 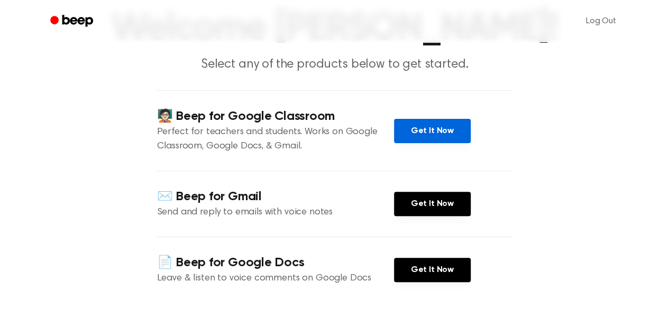 I want to click on p: Send and reply to emails with voice notes, so click(x=276, y=213).